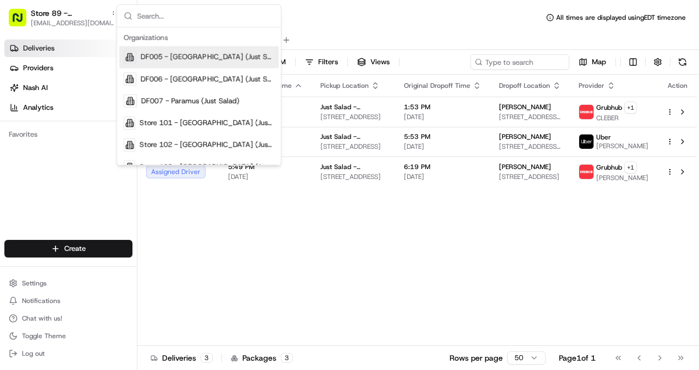  What do you see at coordinates (199, 96) in the screenshot?
I see `div: Suggestions` at bounding box center [199, 96].